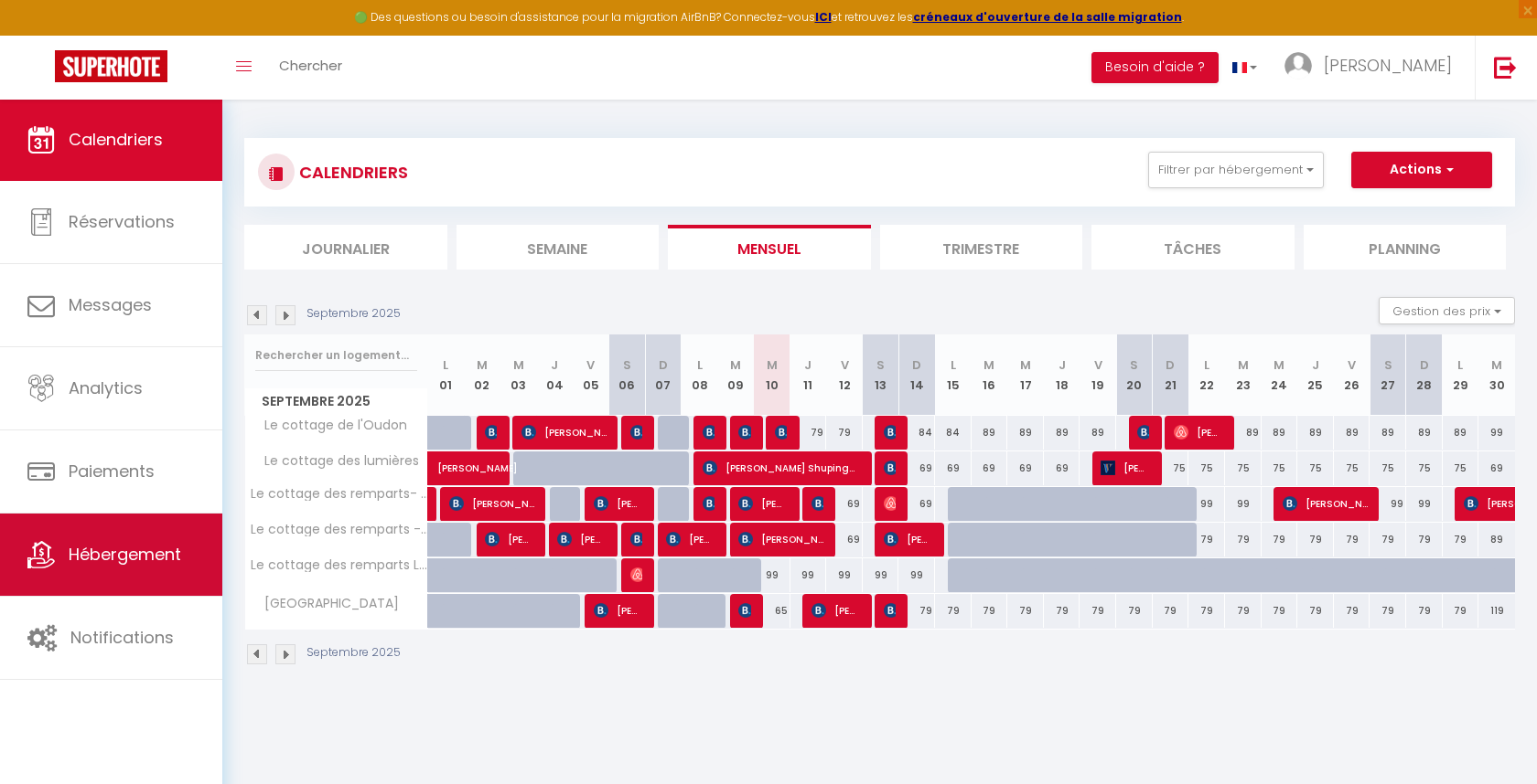 The image size is (1537, 784). I want to click on li: Planning, so click(1405, 246).